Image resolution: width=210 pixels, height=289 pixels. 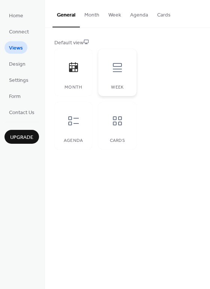 I want to click on a: Settings, so click(x=19, y=80).